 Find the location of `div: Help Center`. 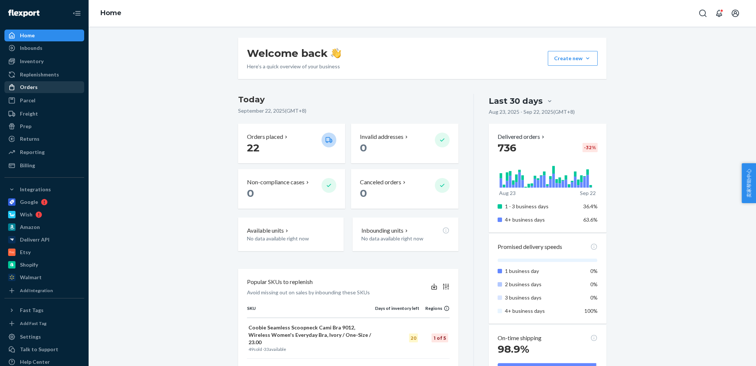

div: Help Center is located at coordinates (35, 362).